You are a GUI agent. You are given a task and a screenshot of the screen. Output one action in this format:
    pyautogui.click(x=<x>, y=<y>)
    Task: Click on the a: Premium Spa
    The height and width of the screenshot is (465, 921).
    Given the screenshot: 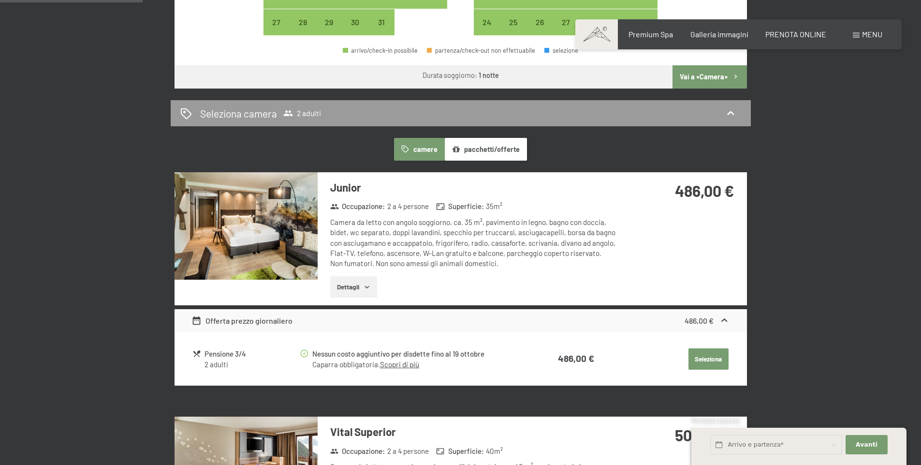 What is the action you would take?
    pyautogui.click(x=651, y=34)
    